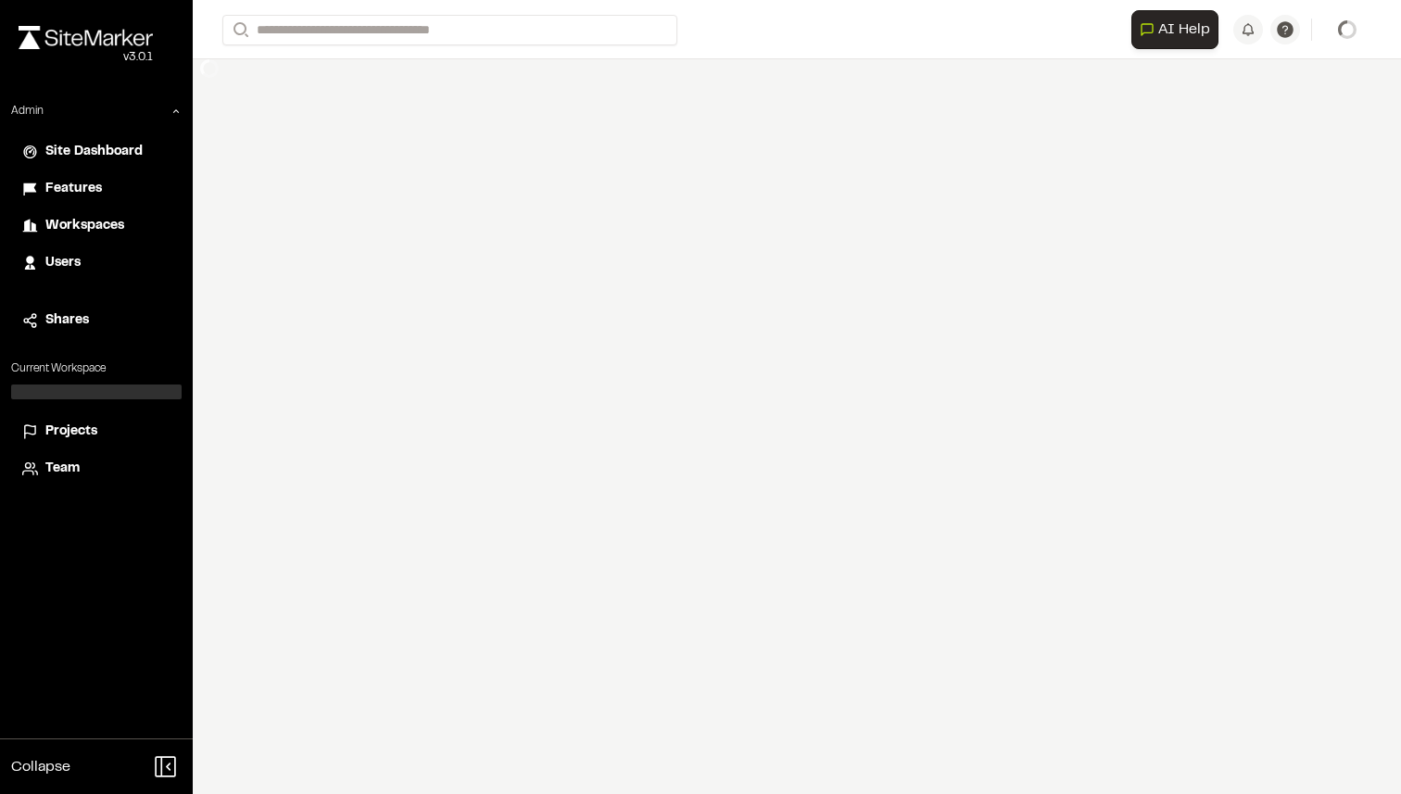 The image size is (1401, 794). Describe the element at coordinates (96, 263) in the screenshot. I see `a: Users` at that location.